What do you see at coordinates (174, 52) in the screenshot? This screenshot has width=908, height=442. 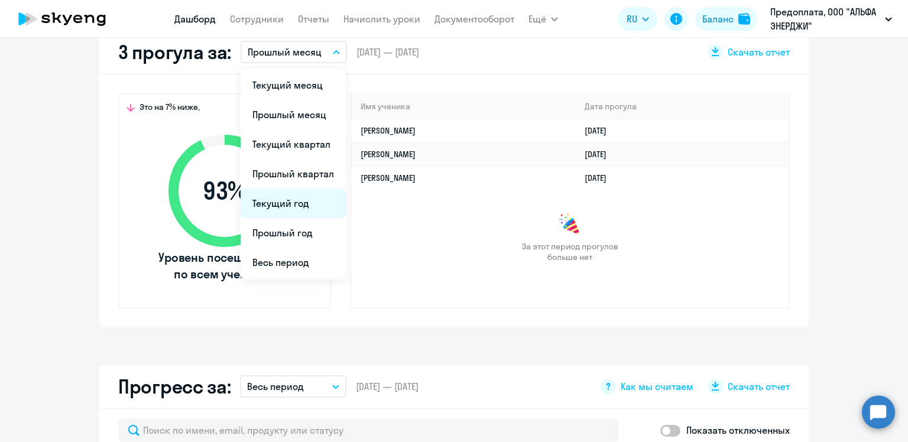 I see `h2: 3 прогула за:` at bounding box center [174, 52].